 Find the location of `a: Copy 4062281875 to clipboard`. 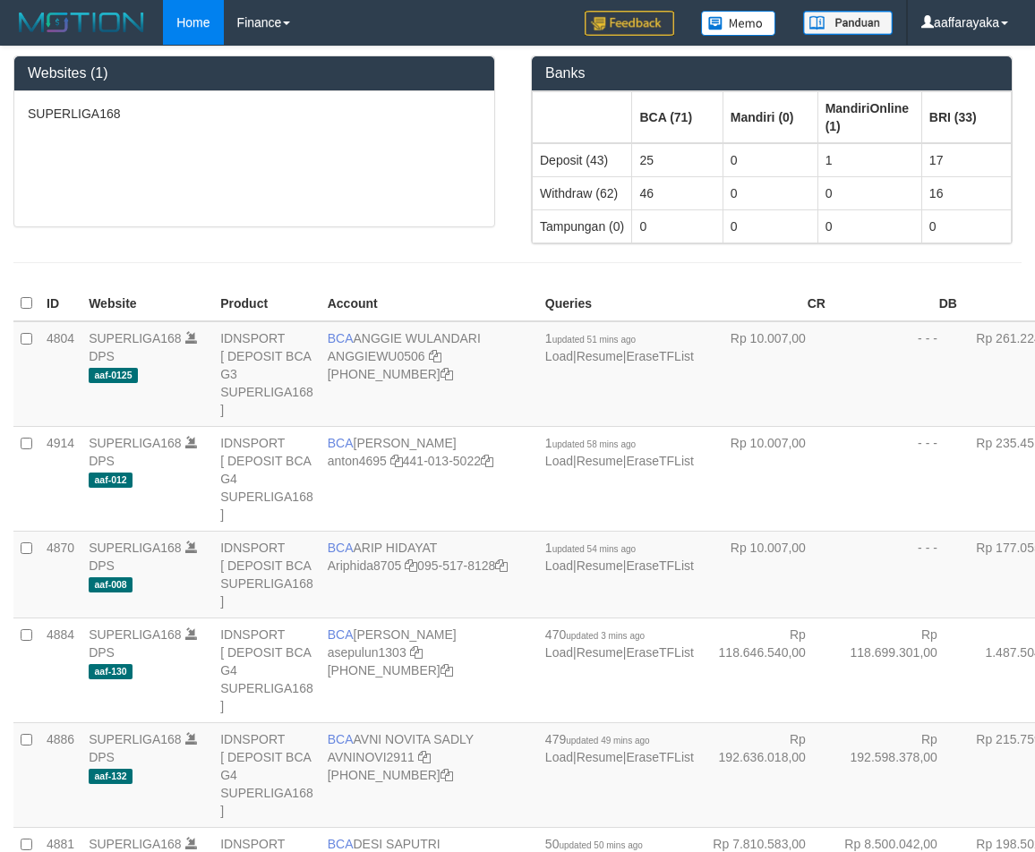

a: Copy 4062281875 to clipboard is located at coordinates (447, 671).